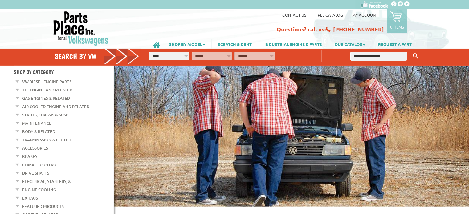 The width and height of the screenshot is (469, 214). I want to click on img: Parts Place Inc!, so click(81, 28).